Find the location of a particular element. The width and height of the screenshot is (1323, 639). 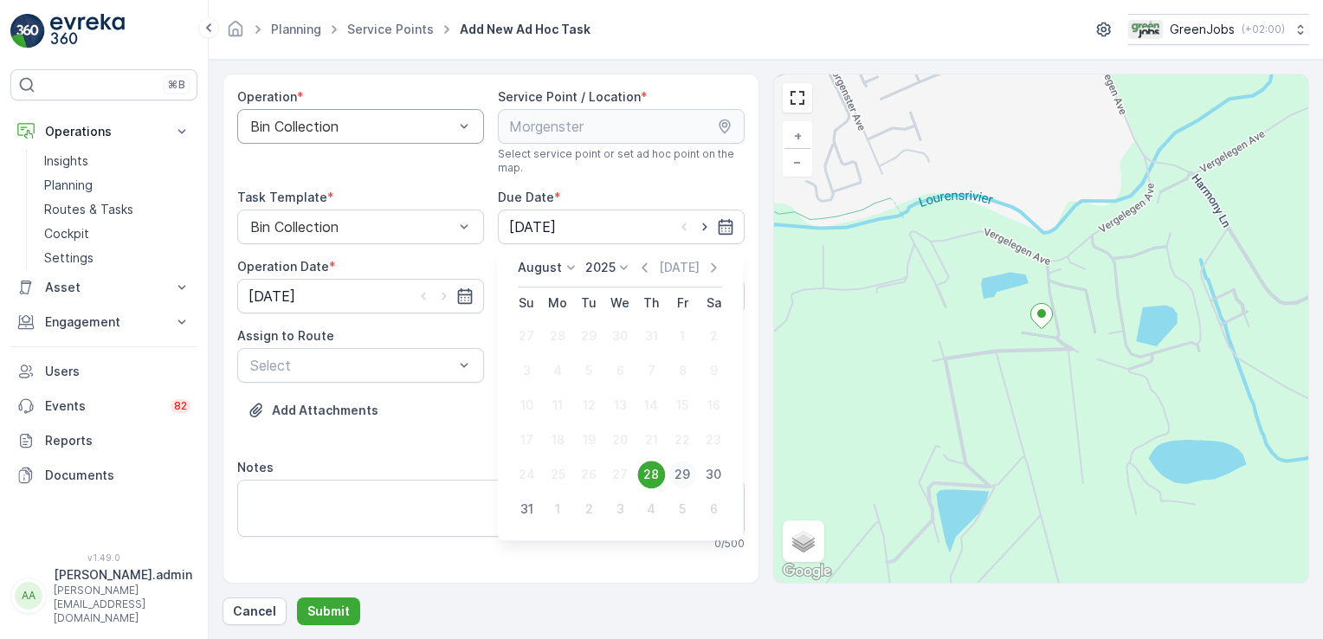

p: Routes & Tasks is located at coordinates (88, 210).